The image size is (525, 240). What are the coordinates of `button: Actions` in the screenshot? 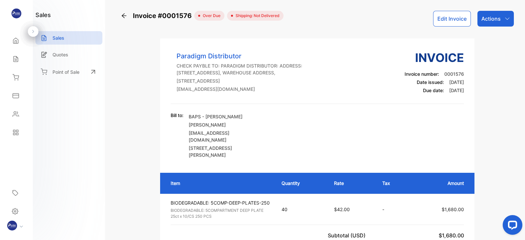 It's located at (496, 19).